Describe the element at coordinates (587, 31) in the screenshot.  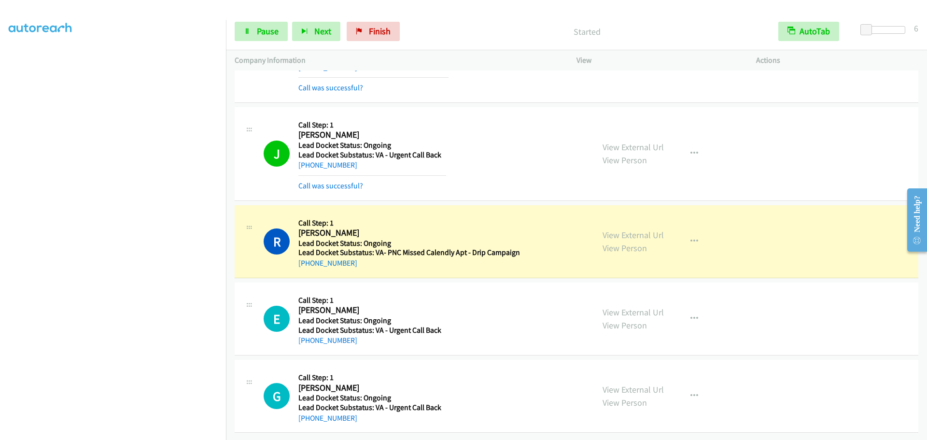
I see `p: Started` at that location.